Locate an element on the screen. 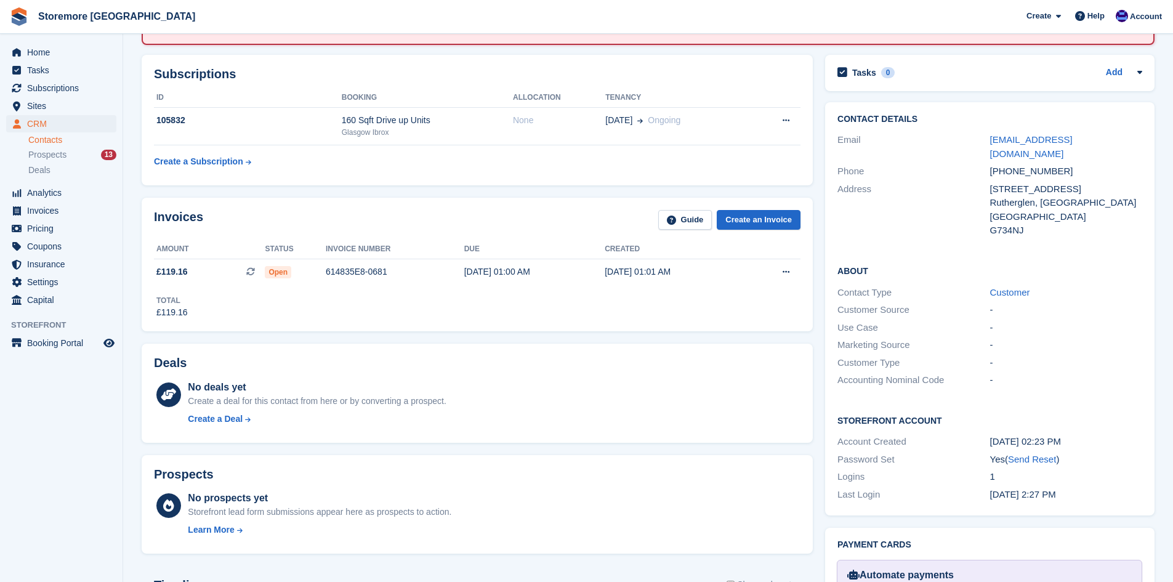 The image size is (1173, 582). h2: About is located at coordinates (989, 270).